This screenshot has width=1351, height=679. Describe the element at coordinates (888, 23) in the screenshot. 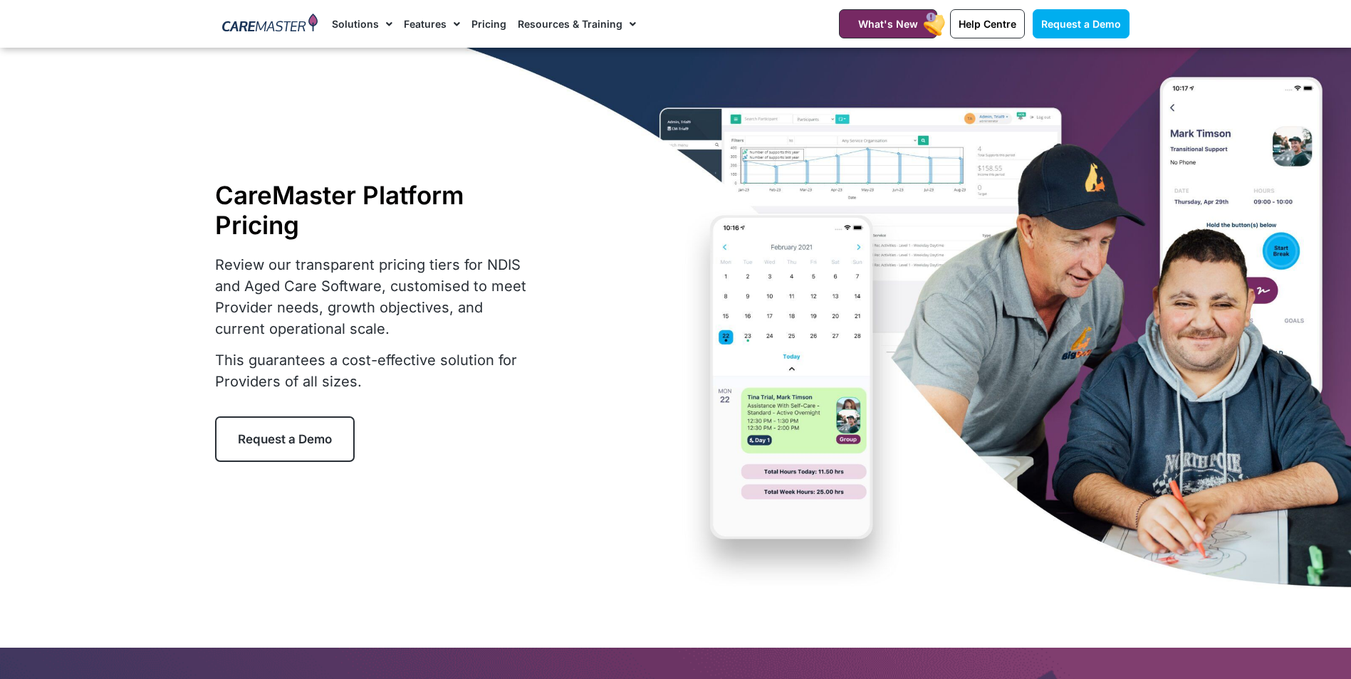

I see `a: What's New` at that location.